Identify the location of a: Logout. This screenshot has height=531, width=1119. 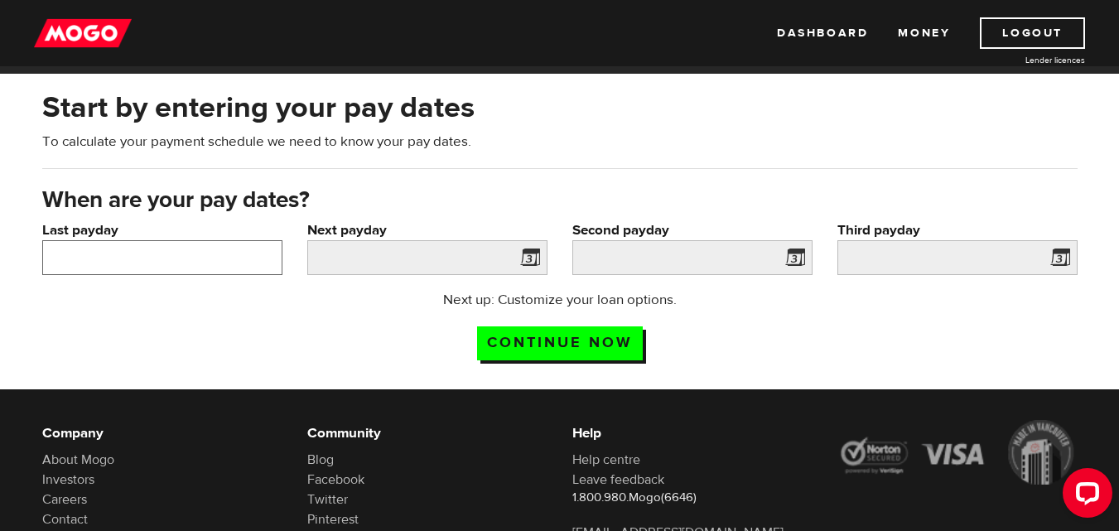
(1032, 33).